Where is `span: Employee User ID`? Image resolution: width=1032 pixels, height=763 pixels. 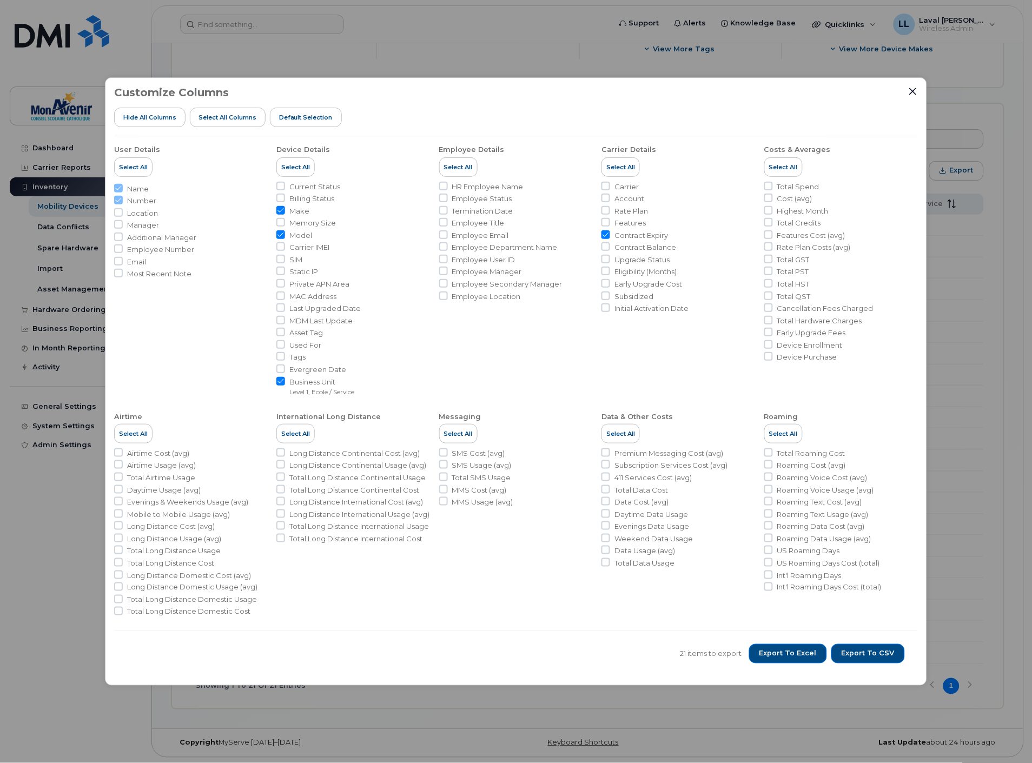
span: Employee User ID is located at coordinates (484, 260).